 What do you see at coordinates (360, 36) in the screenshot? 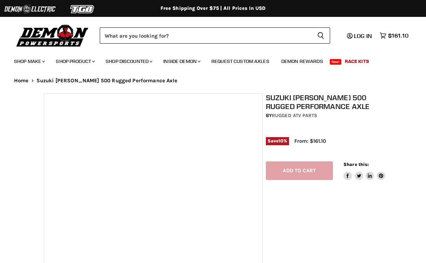
I see `a: Log in` at bounding box center [360, 36].